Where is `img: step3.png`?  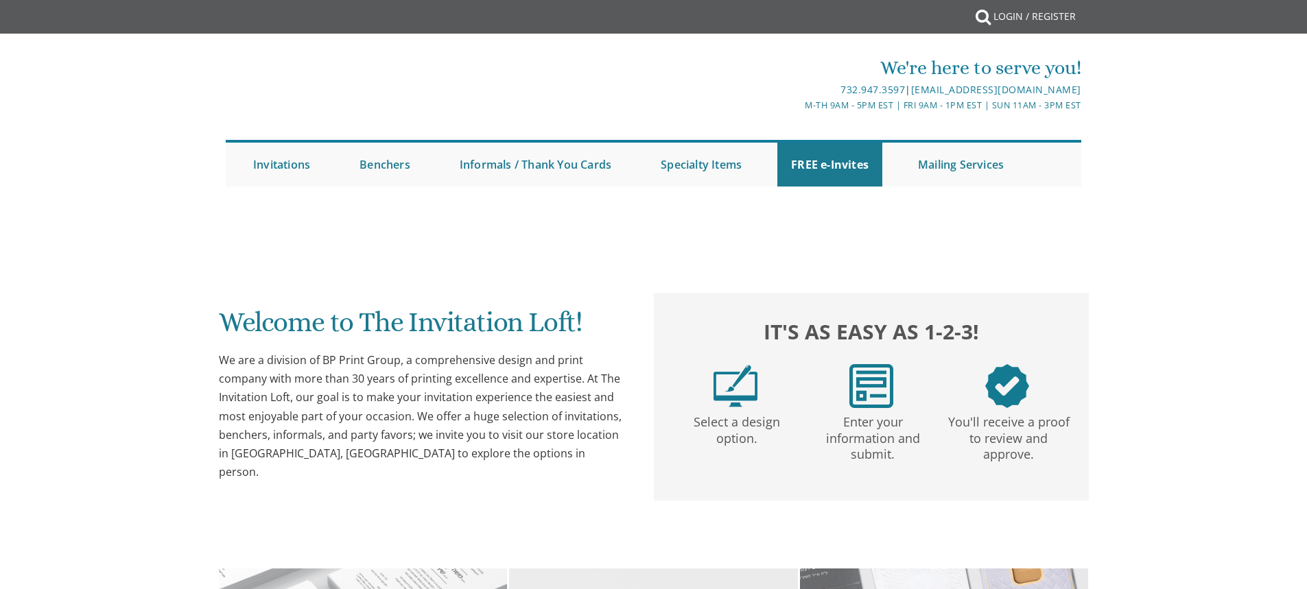
img: step3.png is located at coordinates (1007, 386).